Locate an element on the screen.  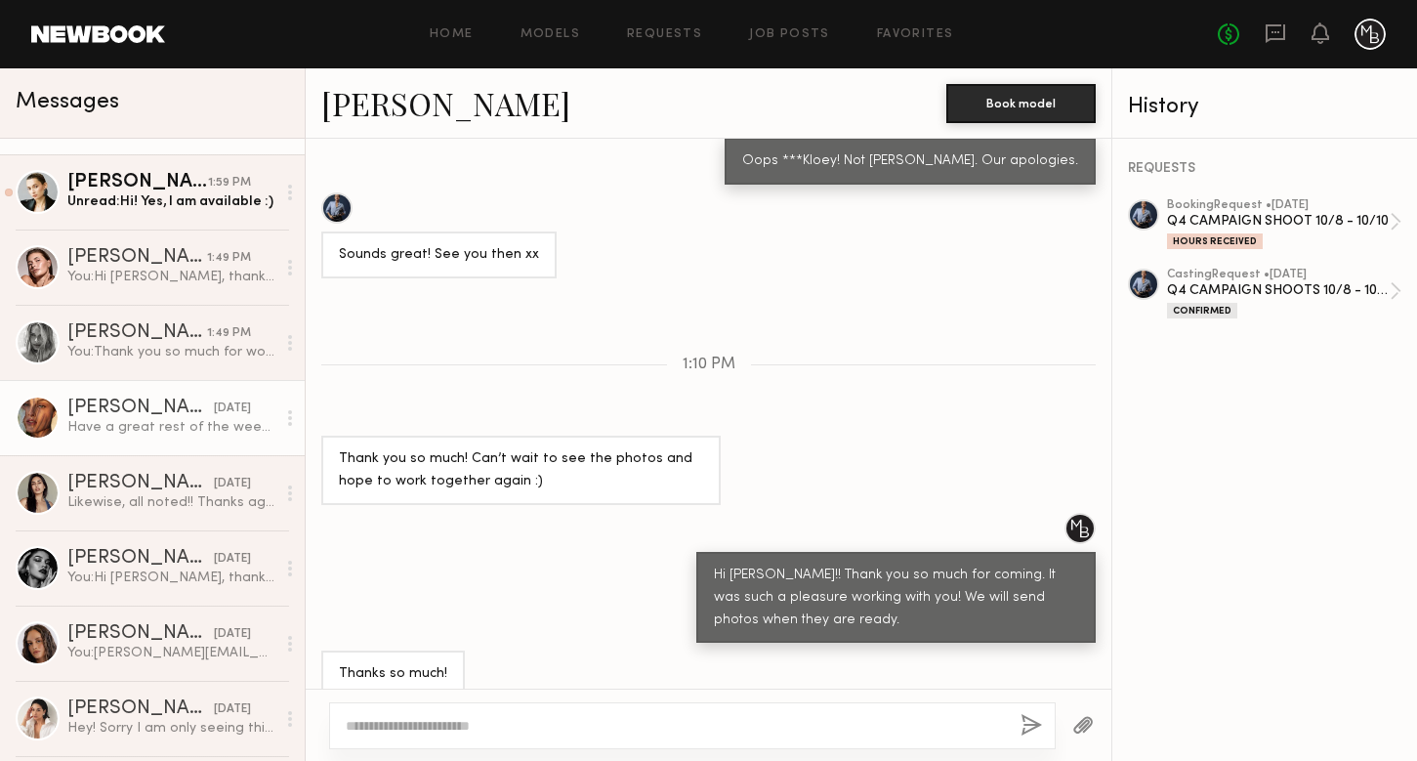
div: Have a great rest of the week :). Talk soon! is located at coordinates (171, 427).